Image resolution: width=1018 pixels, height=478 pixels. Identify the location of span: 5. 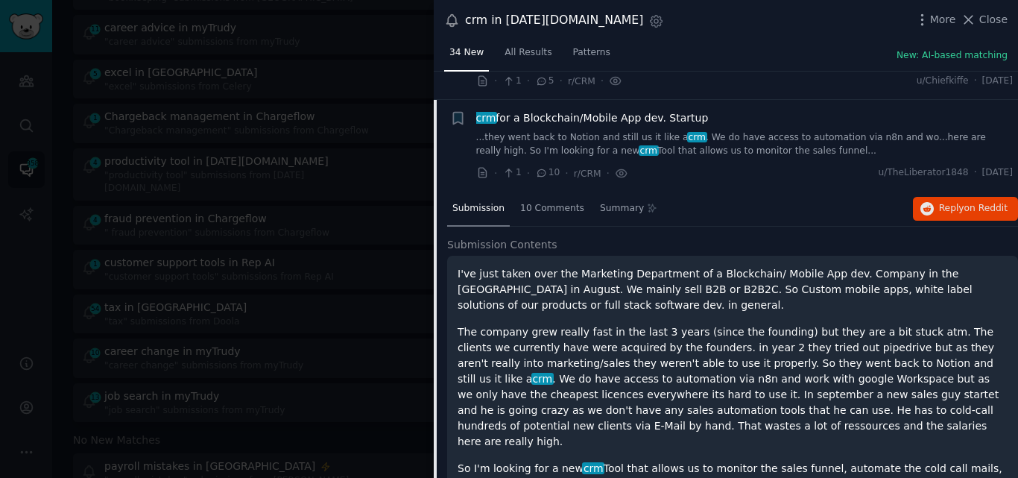
(544, 81).